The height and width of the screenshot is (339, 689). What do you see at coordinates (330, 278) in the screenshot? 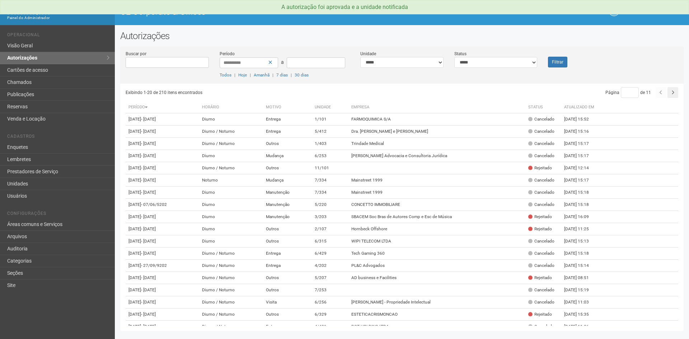
I see `td: 5/207` at bounding box center [330, 278].